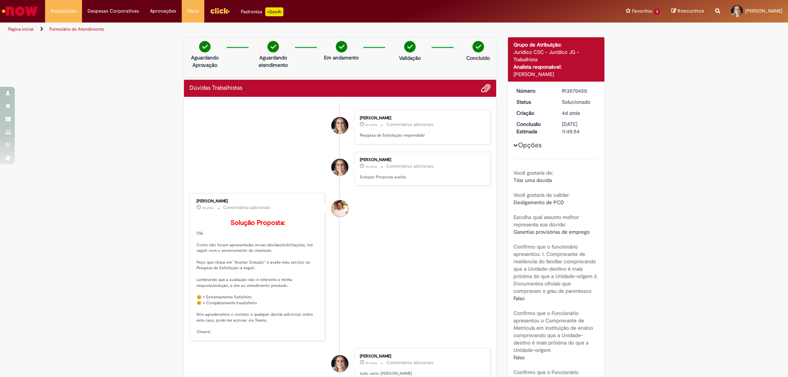 Image resolution: width=788 pixels, height=377 pixels. Describe the element at coordinates (691, 11) in the screenshot. I see `span: Rascunhos` at that location.